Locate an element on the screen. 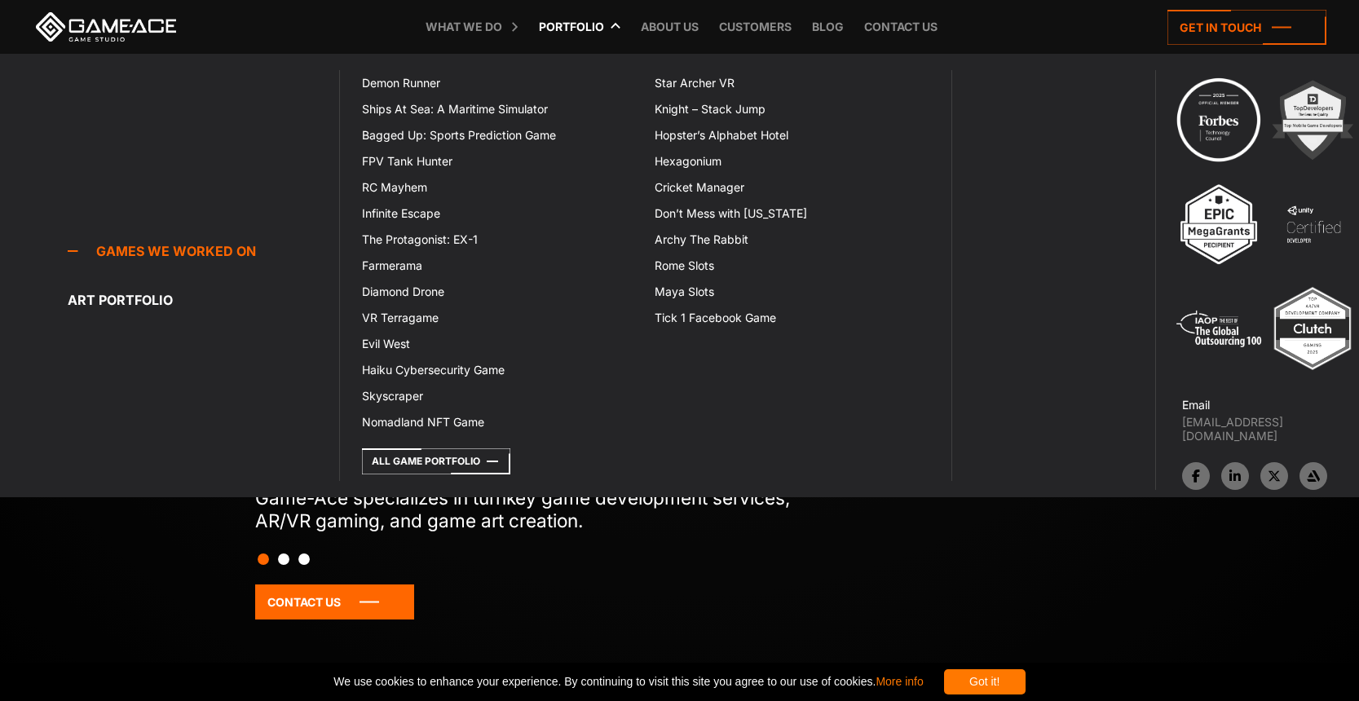 The image size is (1359, 701). img: 5 is located at coordinates (1219, 329).